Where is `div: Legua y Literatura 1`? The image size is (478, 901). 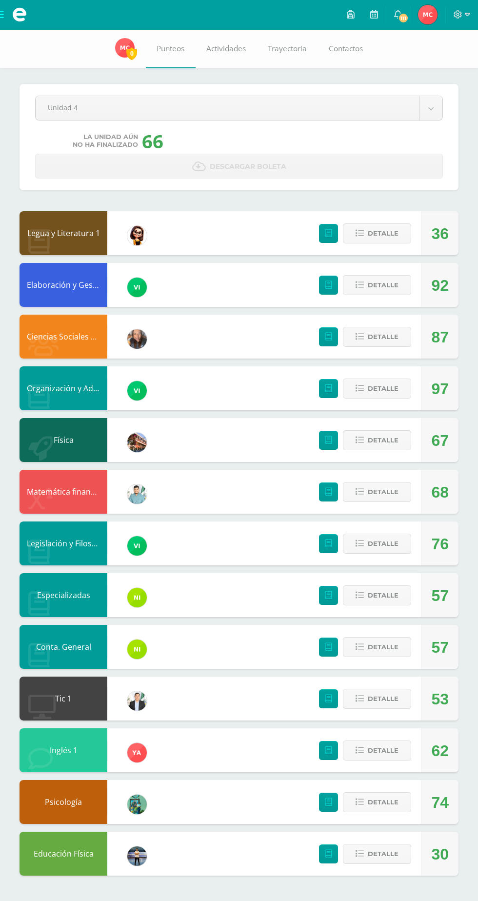
div: Legua y Literatura 1 is located at coordinates (63, 233).